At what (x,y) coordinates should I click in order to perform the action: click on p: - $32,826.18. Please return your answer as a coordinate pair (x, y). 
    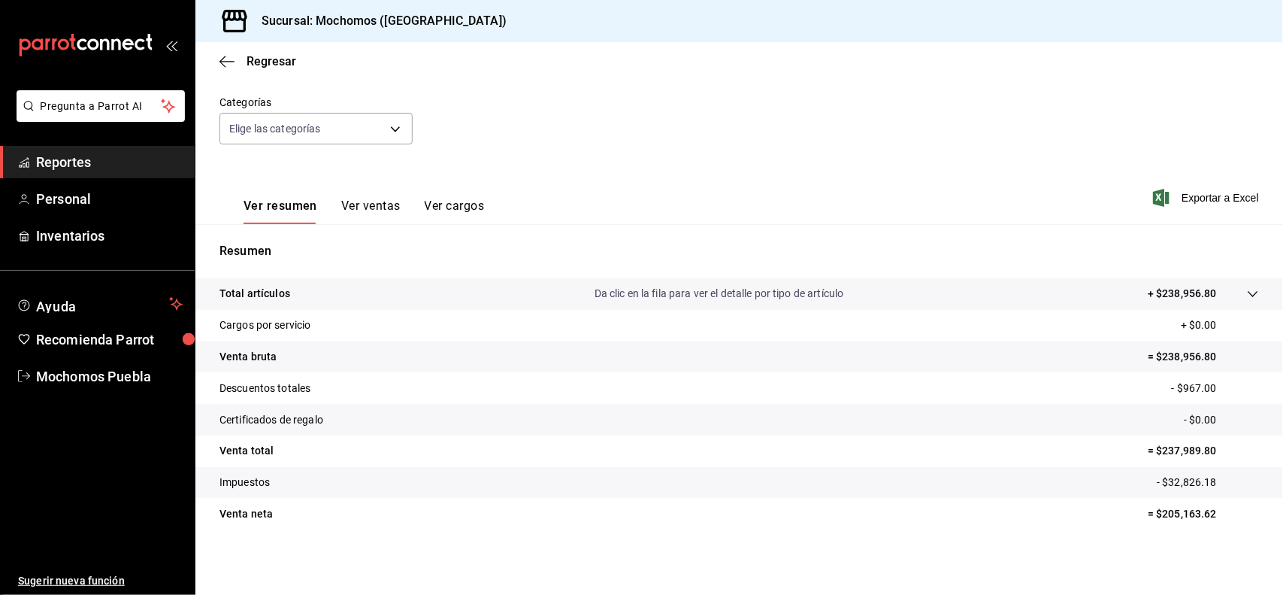
    Looking at the image, I should click on (1208, 482).